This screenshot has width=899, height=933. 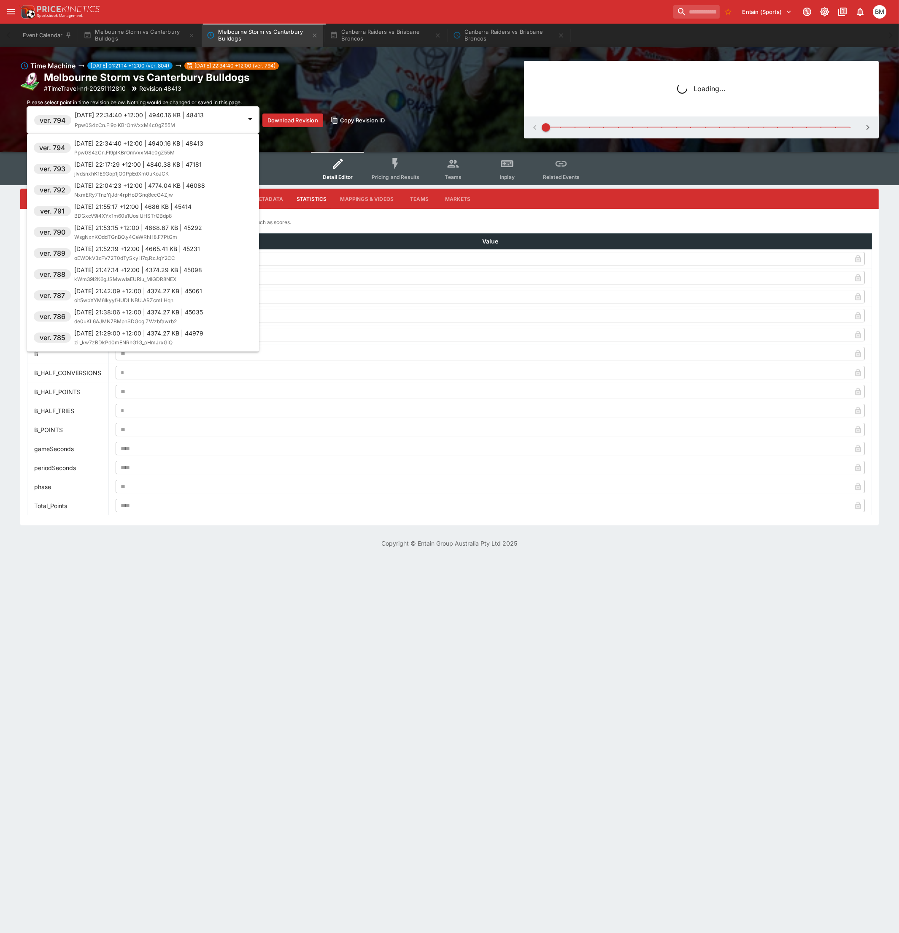 I want to click on h6: ver. 791, so click(x=52, y=211).